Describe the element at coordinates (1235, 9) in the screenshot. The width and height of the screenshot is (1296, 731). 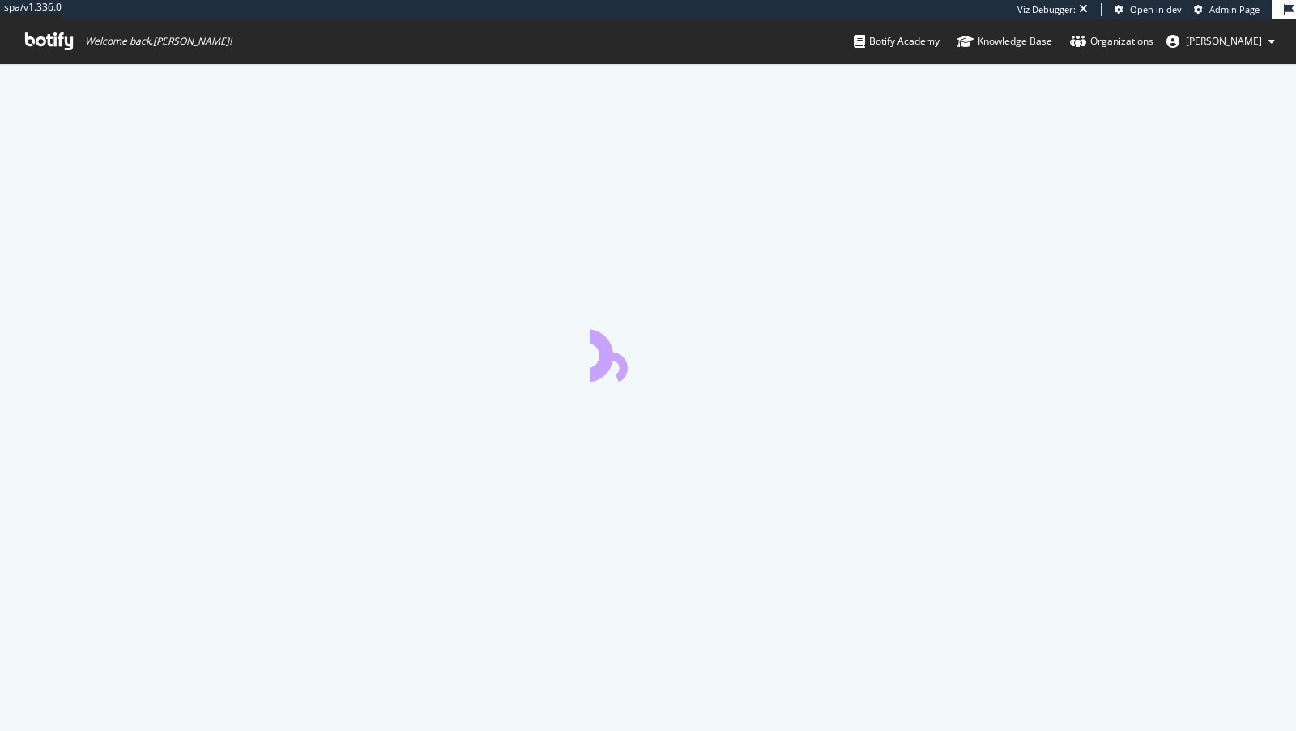
I see `span: Admin Page` at that location.